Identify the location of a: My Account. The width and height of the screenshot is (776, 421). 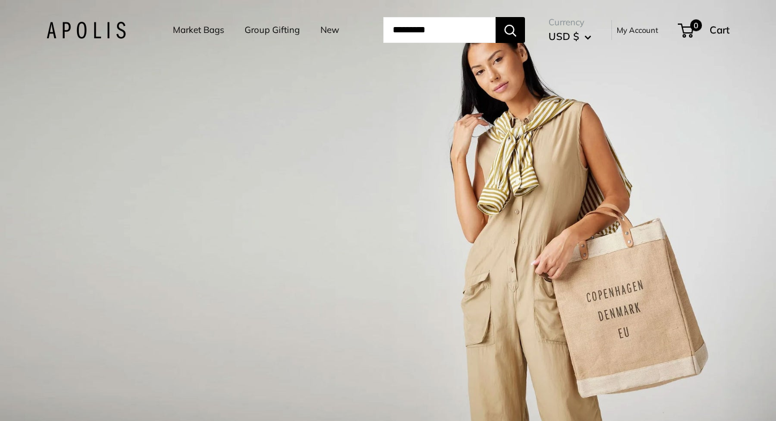
(638, 30).